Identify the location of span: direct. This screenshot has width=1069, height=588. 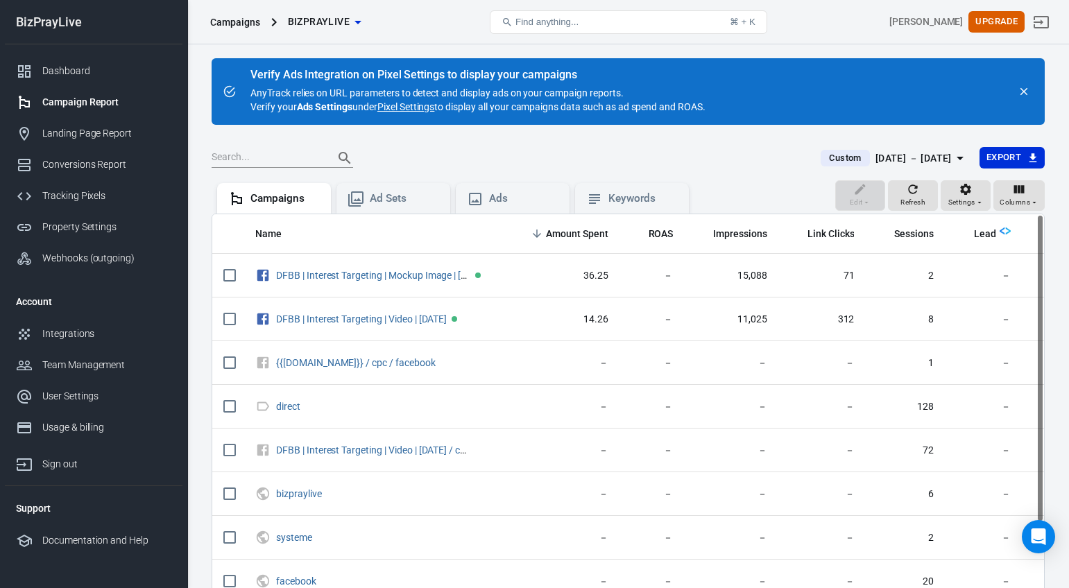
(289, 406).